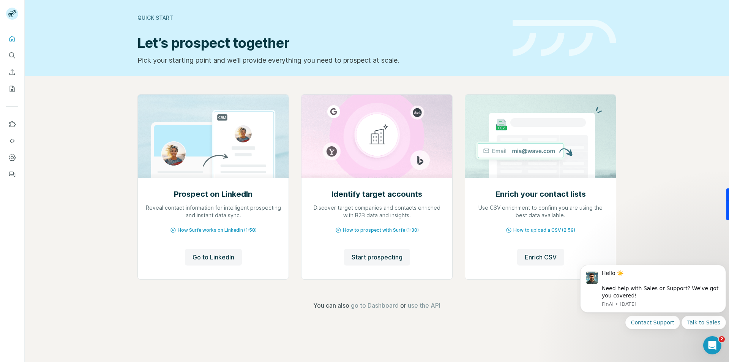 This screenshot has height=362, width=729. Describe the element at coordinates (84, 49) in the screenshot. I see `p: Message from FinAI, sent 1d ago` at that location.